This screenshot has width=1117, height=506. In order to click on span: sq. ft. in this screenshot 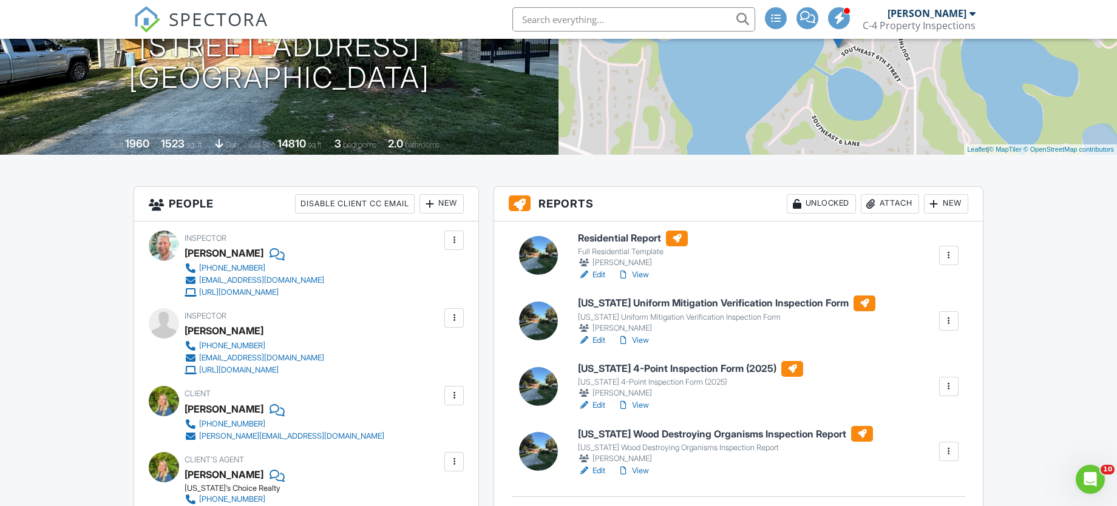, I will do `click(195, 145)`.